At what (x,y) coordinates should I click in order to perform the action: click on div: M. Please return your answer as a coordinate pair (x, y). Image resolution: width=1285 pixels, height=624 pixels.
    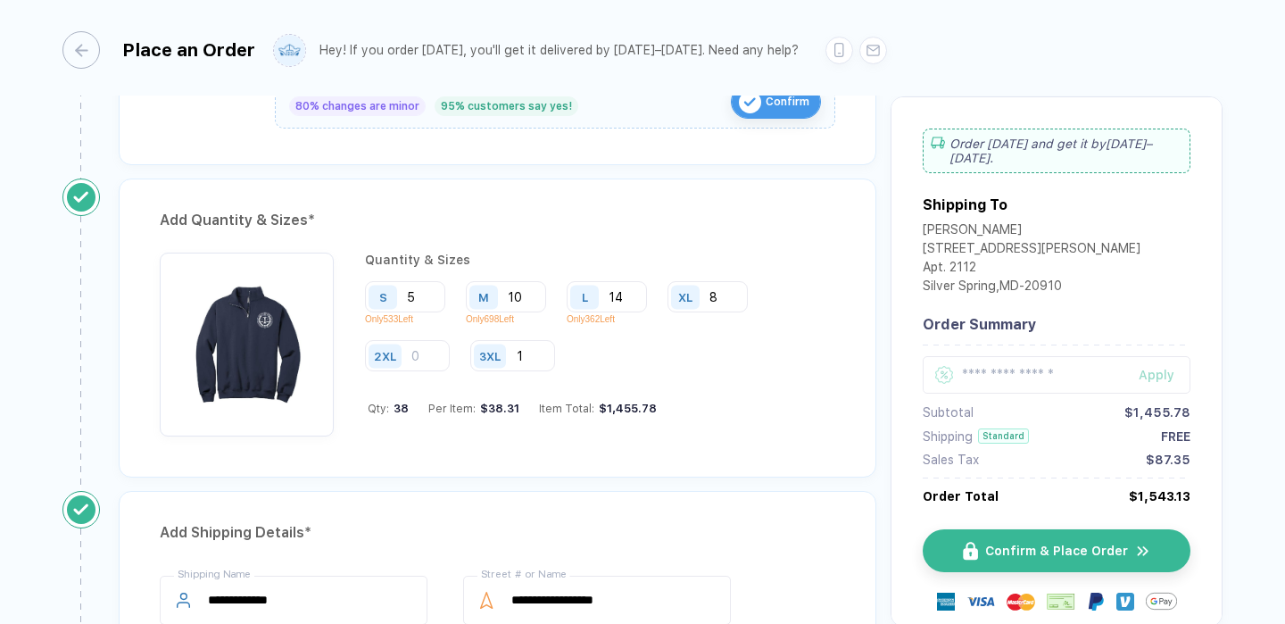
    Looking at the image, I should click on (484, 296).